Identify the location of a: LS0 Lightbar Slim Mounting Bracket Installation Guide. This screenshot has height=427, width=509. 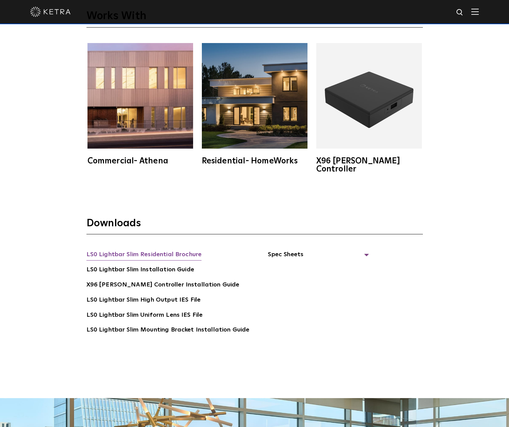
(168, 331).